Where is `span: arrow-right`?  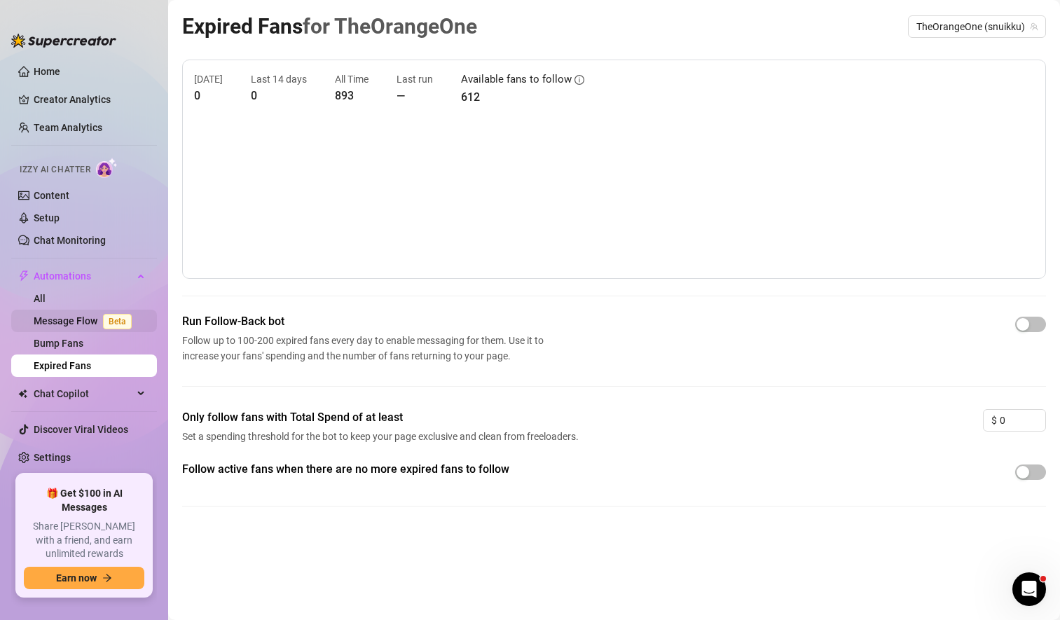 span: arrow-right is located at coordinates (107, 578).